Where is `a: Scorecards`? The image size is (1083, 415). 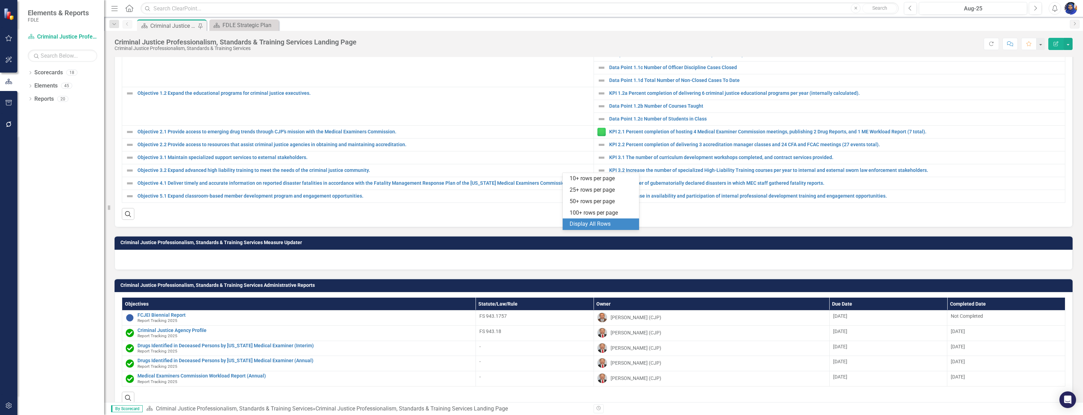 a: Scorecards is located at coordinates (49, 73).